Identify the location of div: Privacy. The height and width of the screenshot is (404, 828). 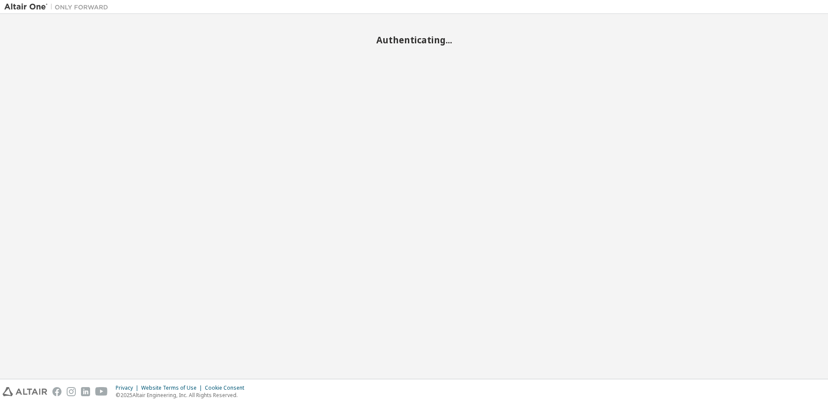
(128, 388).